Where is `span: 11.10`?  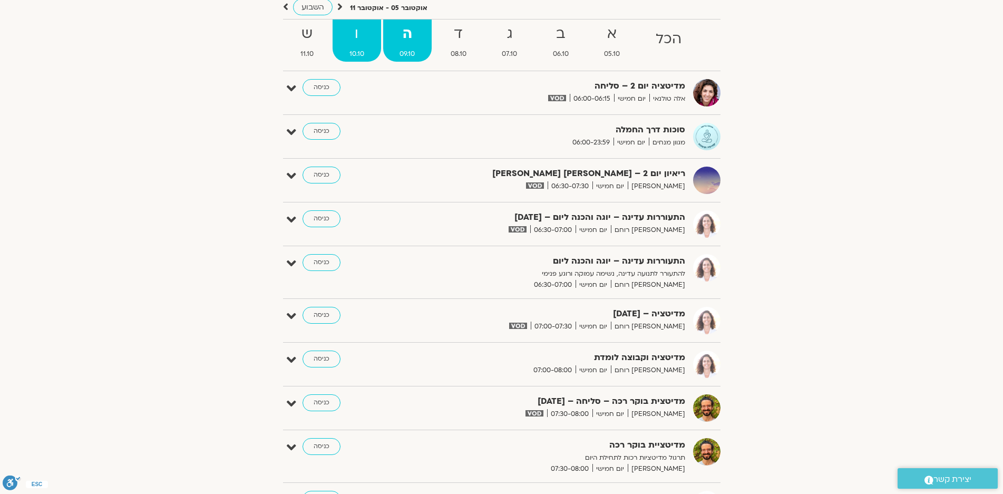
span: 11.10 is located at coordinates (307, 54).